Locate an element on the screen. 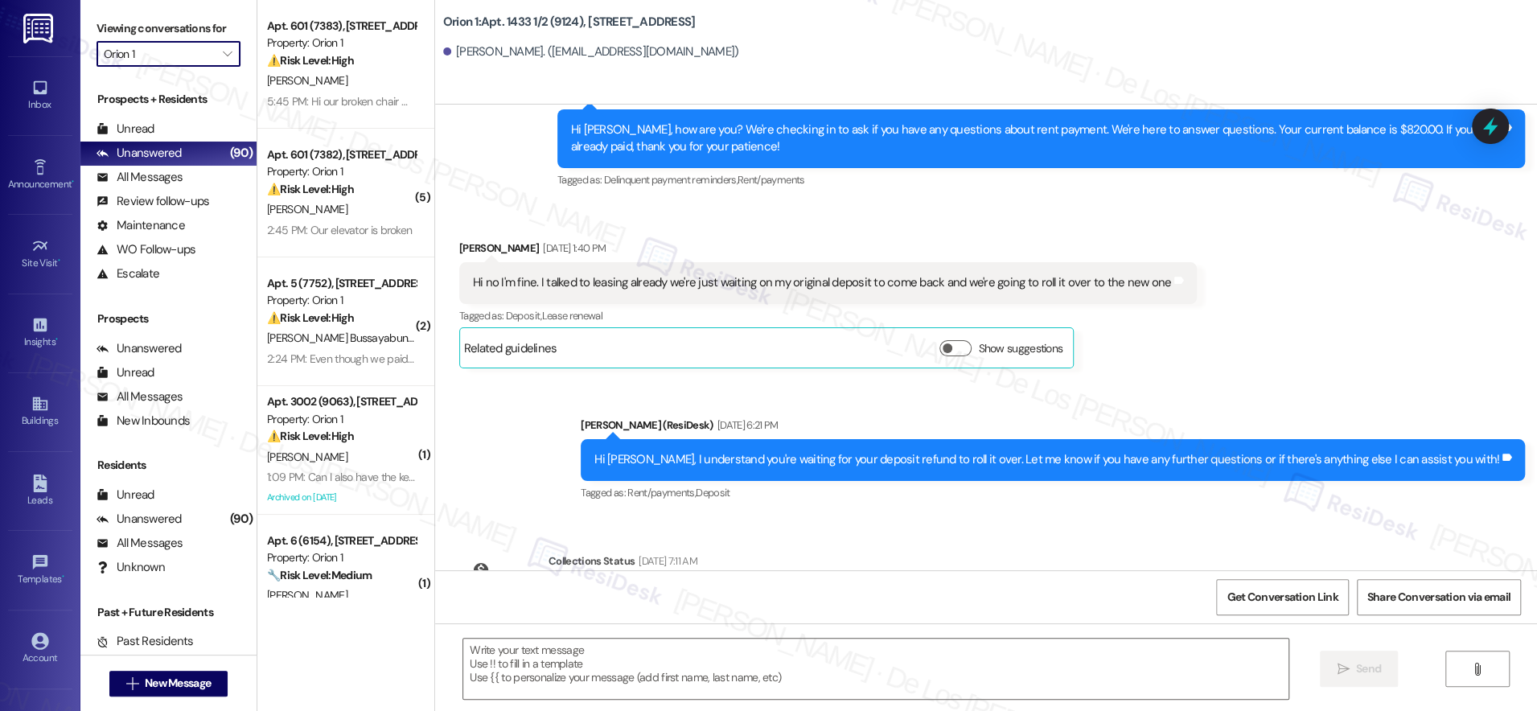 This screenshot has width=1537, height=711. div: Maintenance is located at coordinates (141, 225).